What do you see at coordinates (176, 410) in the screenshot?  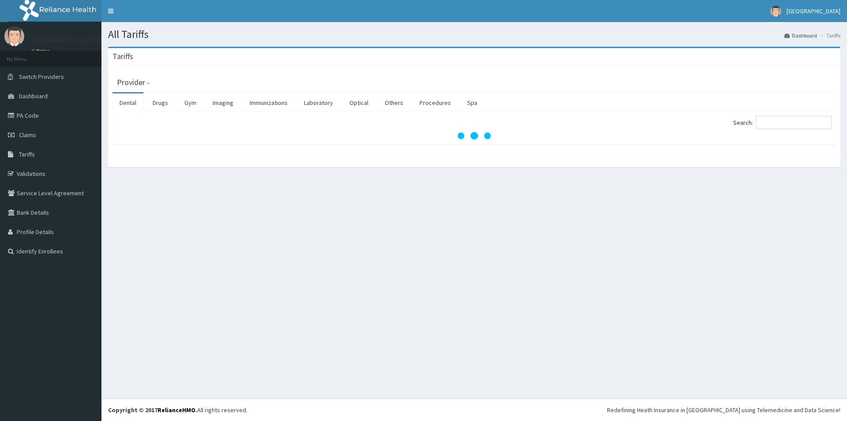 I see `a: RelianceHMO` at bounding box center [176, 410].